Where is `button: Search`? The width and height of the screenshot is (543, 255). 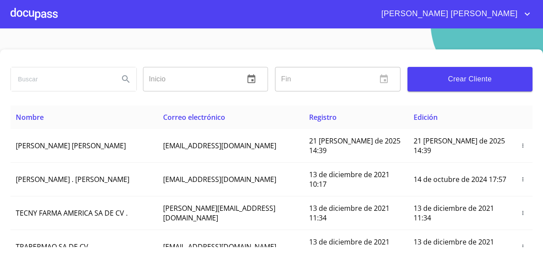 button: Search is located at coordinates (126, 79).